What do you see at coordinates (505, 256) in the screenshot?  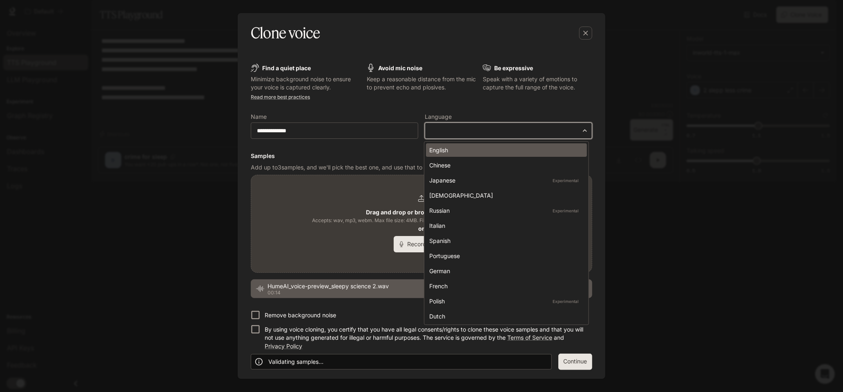 I see `div: Portuguese` at bounding box center [505, 256].